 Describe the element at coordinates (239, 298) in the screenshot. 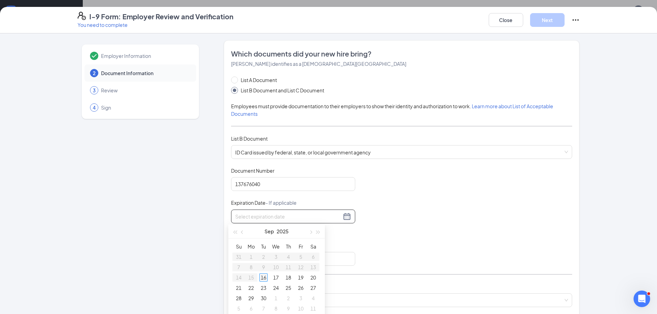

I see `div: 28` at that location.